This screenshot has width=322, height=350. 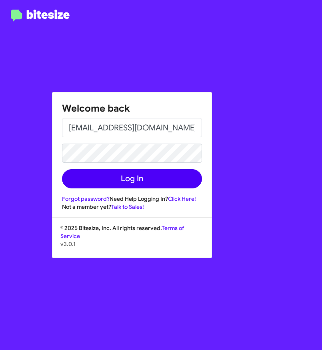 I want to click on div: Not a member yet?, so click(x=132, y=207).